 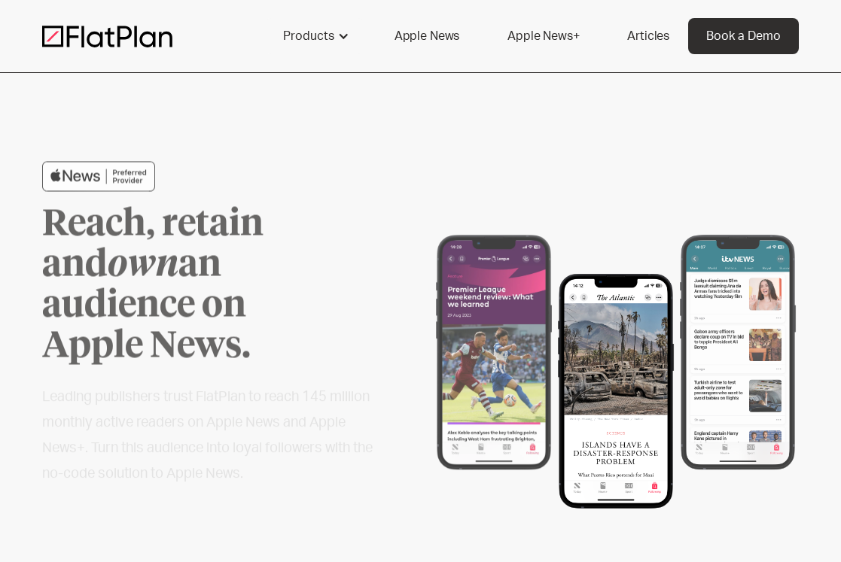 I want to click on div: Book a Demo, so click(x=743, y=36).